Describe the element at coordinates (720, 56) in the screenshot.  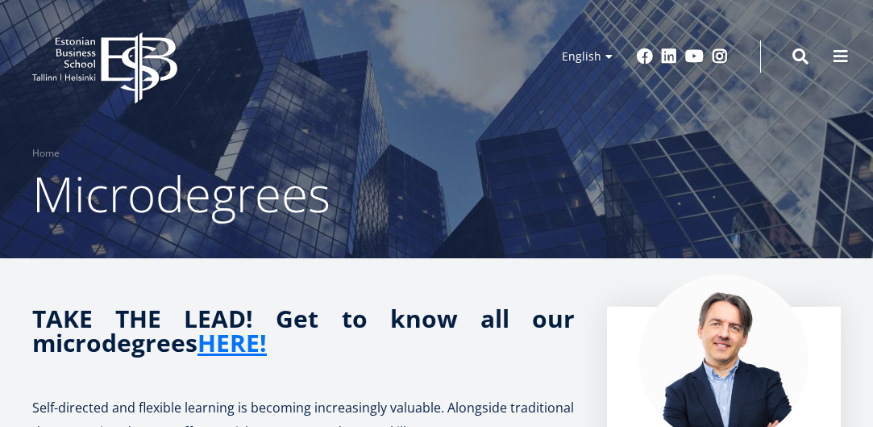
I see `a: Instagram` at that location.